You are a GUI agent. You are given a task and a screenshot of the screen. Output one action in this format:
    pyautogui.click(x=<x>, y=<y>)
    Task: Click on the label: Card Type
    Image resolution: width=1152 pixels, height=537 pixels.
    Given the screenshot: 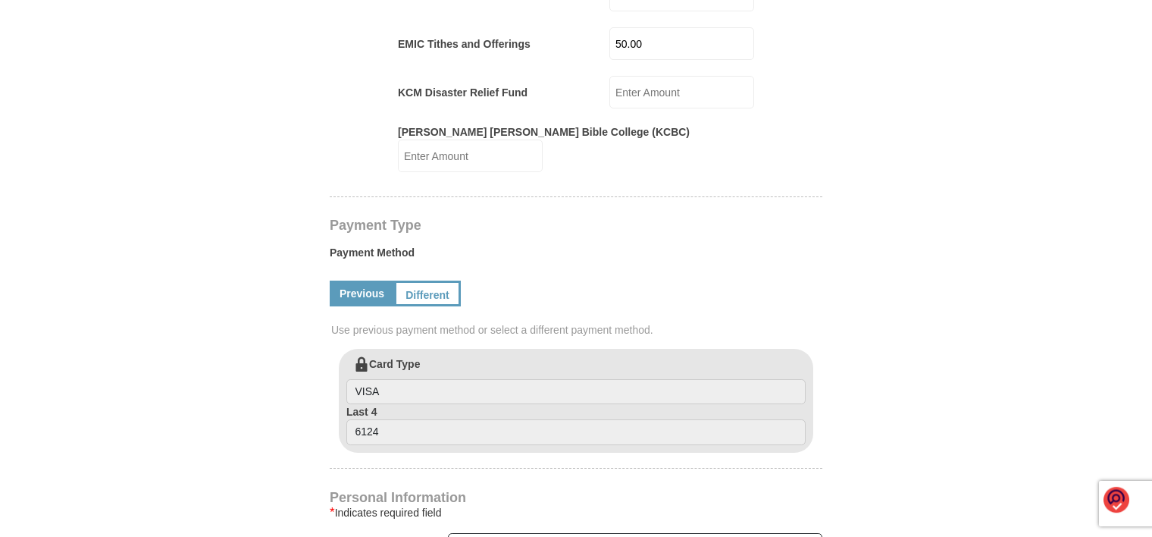 What is the action you would take?
    pyautogui.click(x=576, y=381)
    